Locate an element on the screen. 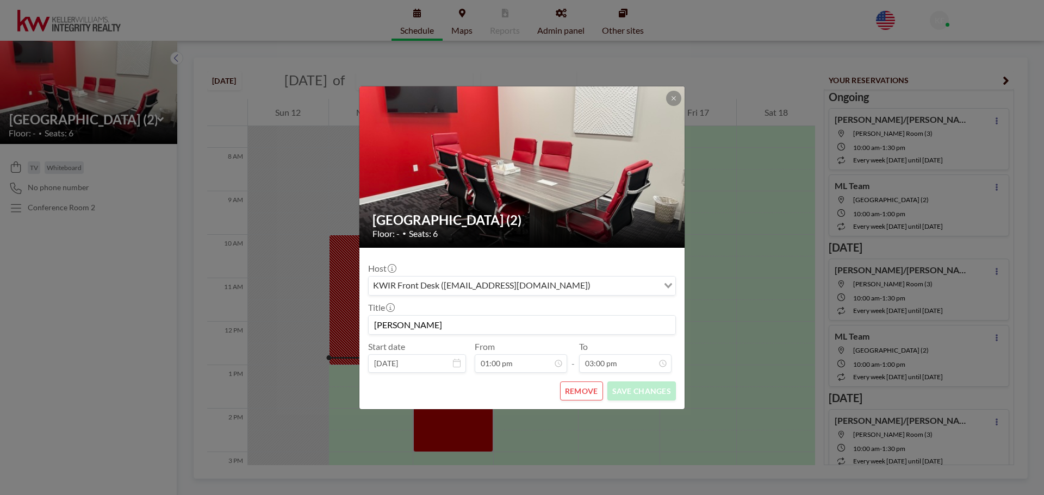  label: To is located at coordinates (583, 347).